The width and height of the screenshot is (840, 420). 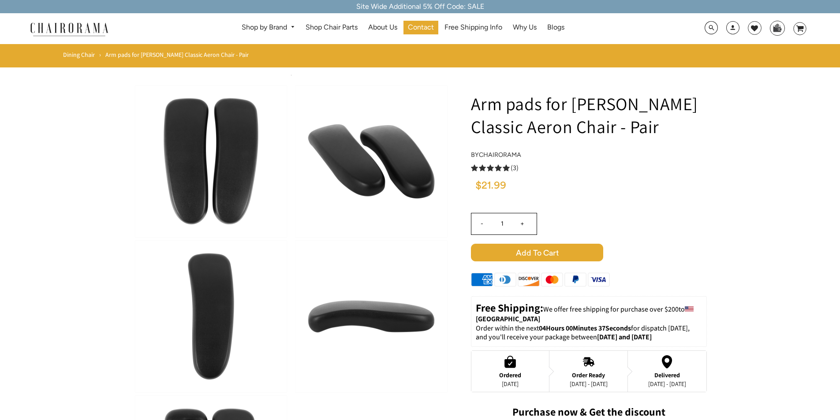 I want to click on span: (3), so click(x=515, y=168).